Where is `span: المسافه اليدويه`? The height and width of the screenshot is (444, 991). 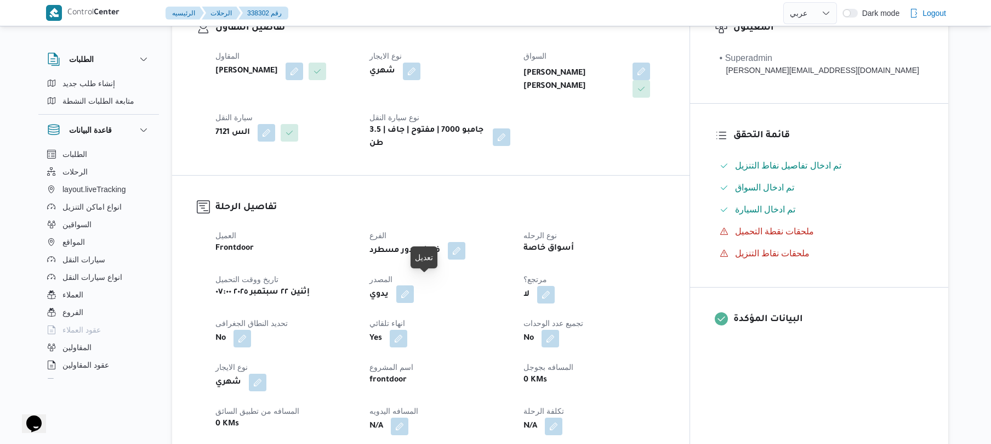
span: المسافه اليدويه is located at coordinates (394, 411).